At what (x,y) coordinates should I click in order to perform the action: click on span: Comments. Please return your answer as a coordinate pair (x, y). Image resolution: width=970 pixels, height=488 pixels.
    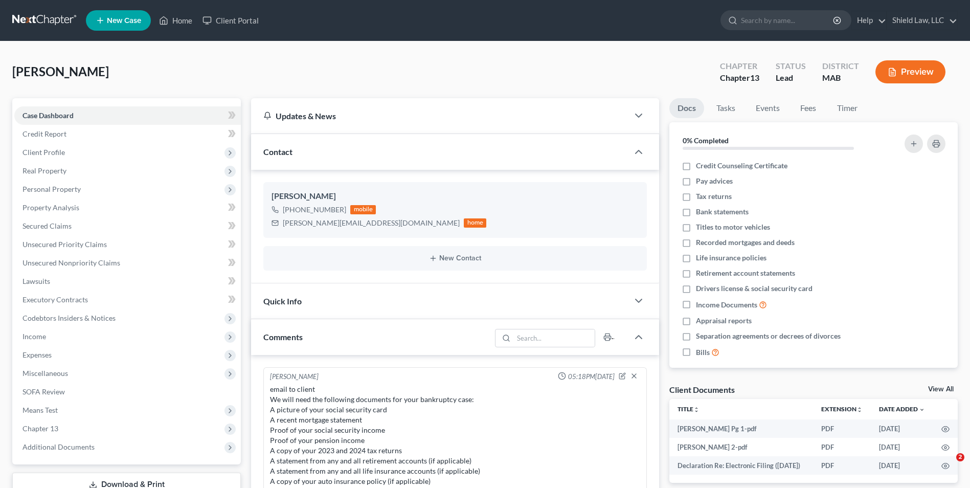
    Looking at the image, I should click on (283, 337).